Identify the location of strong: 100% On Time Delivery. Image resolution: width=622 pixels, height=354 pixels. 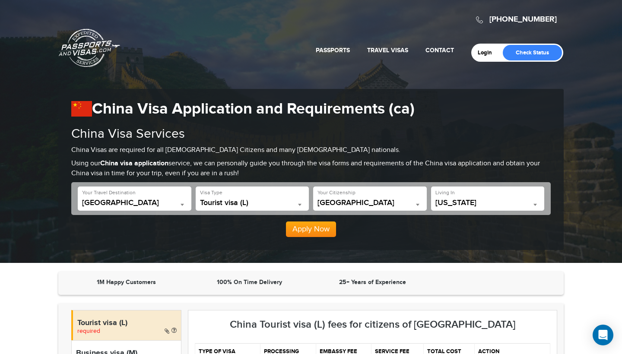
(249, 282).